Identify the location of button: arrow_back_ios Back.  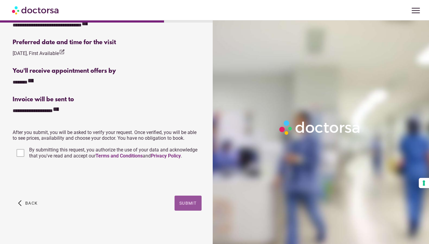
(28, 203).